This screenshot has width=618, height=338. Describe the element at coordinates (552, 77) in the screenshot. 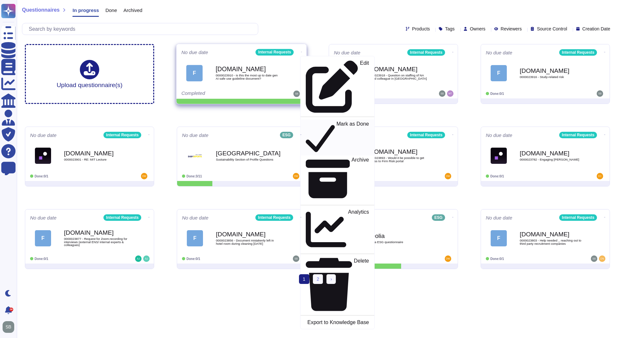

I see `span: 0000023916 - Study-related risk` at that location.